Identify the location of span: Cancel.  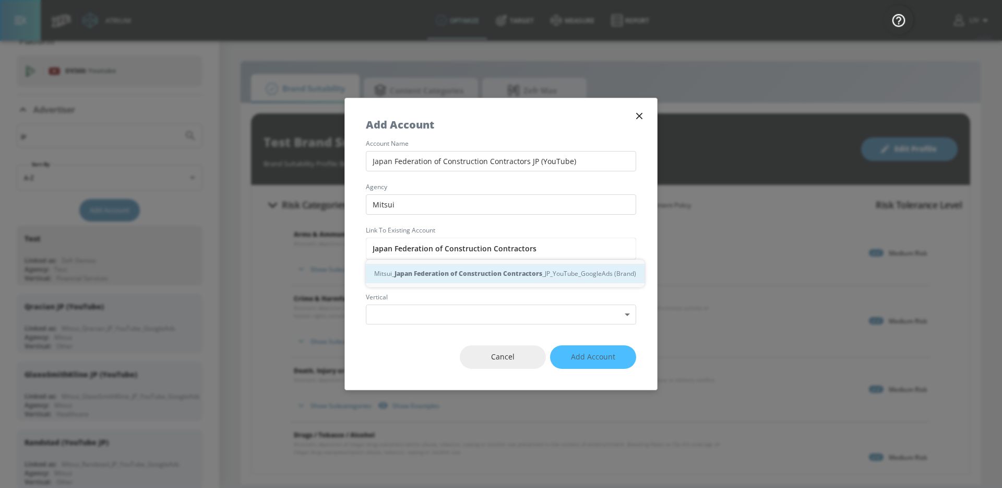
(503, 357).